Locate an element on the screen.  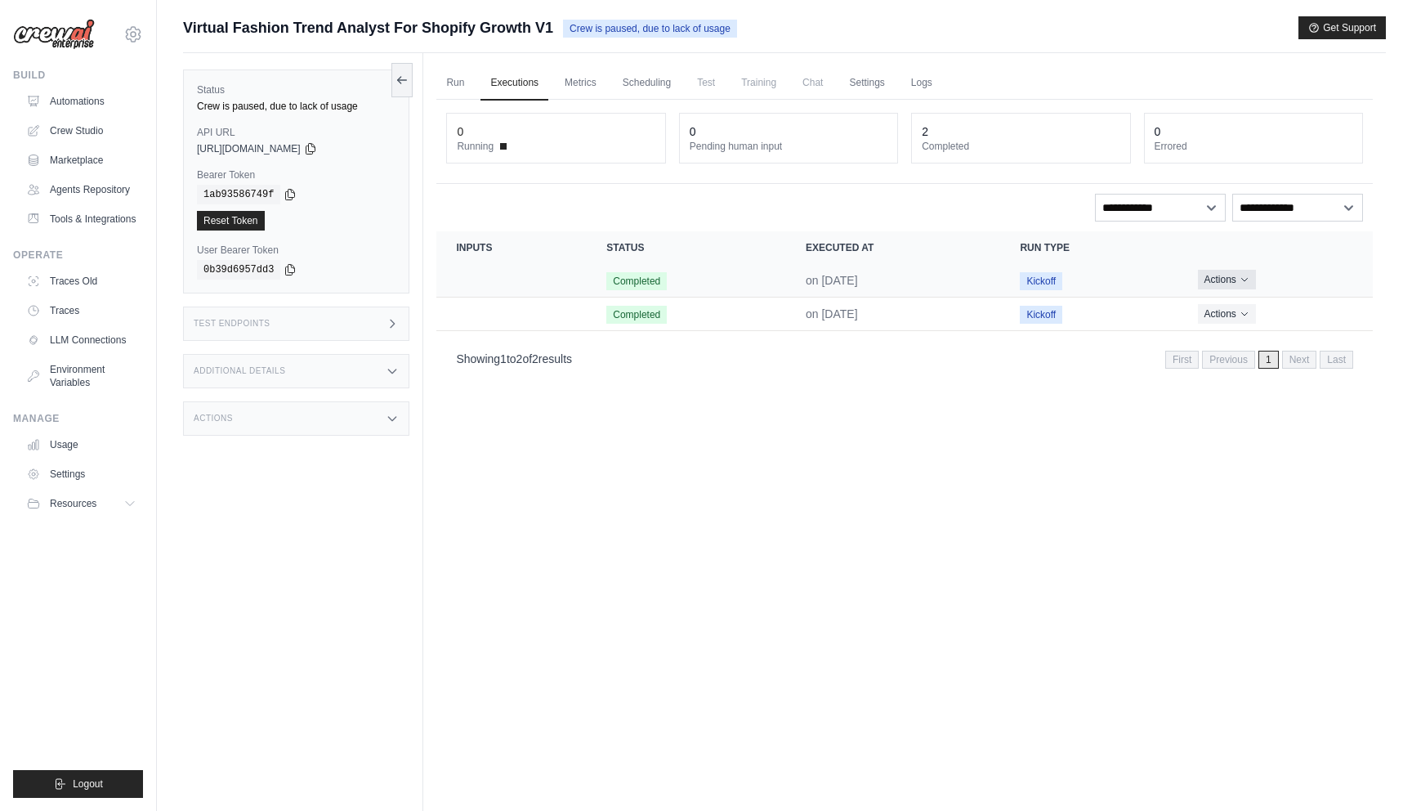
h3: Test Endpoints is located at coordinates (232, 324).